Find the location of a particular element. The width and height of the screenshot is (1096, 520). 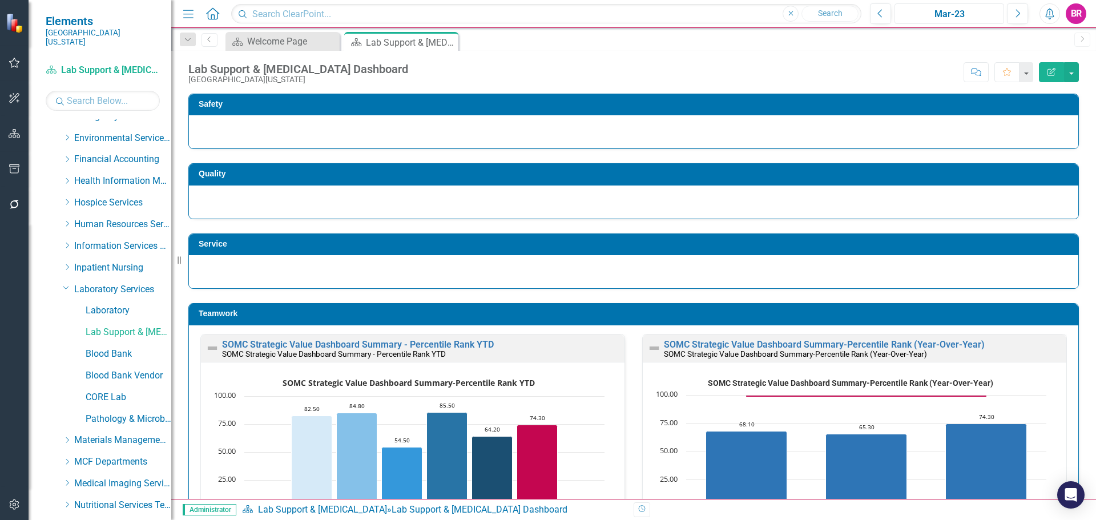

text: SOMC Strategic Value Dashboard Summary-Percentile Rank (Year-Over-Year) is located at coordinates (851, 383).